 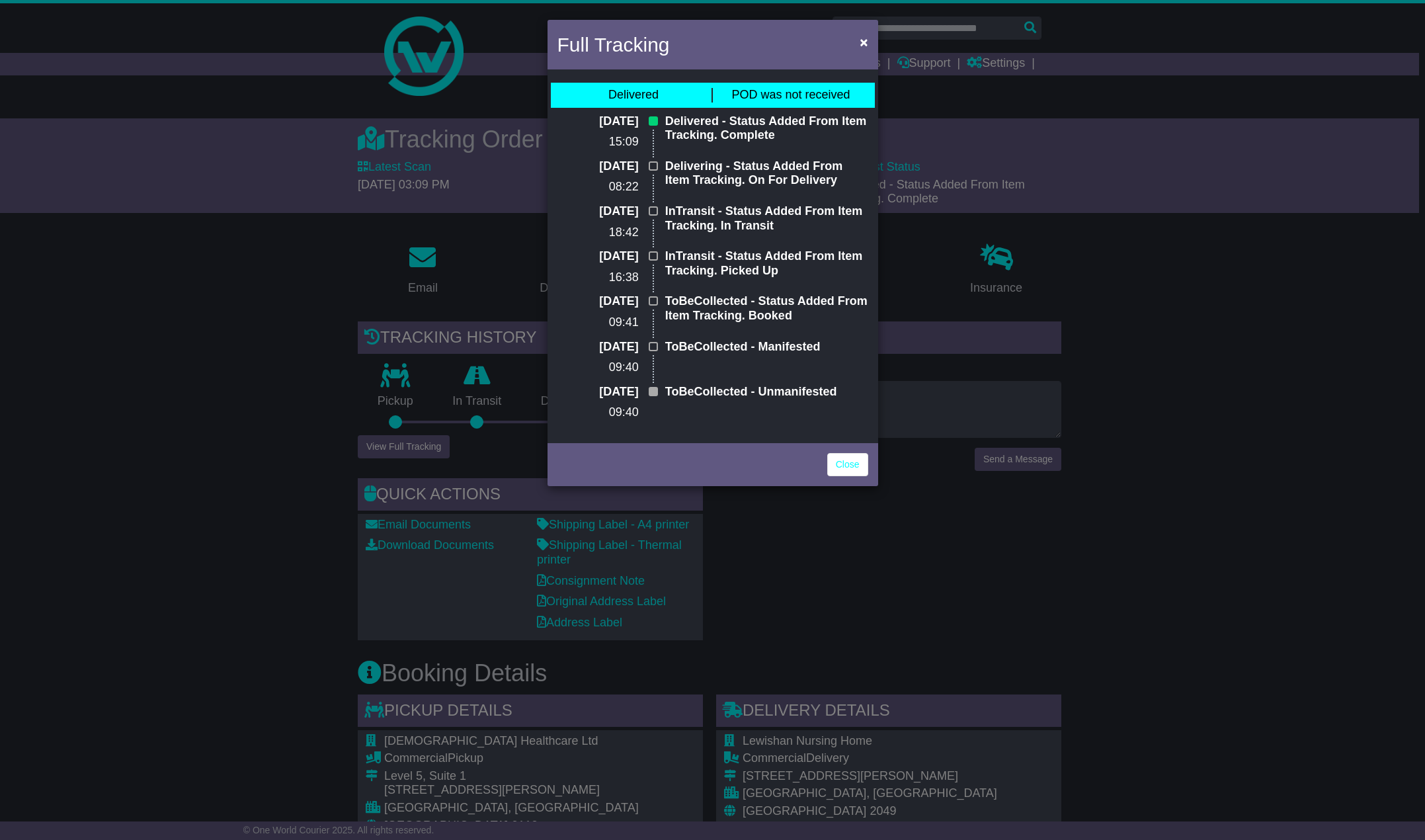 I want to click on p: 09:41, so click(x=598, y=322).